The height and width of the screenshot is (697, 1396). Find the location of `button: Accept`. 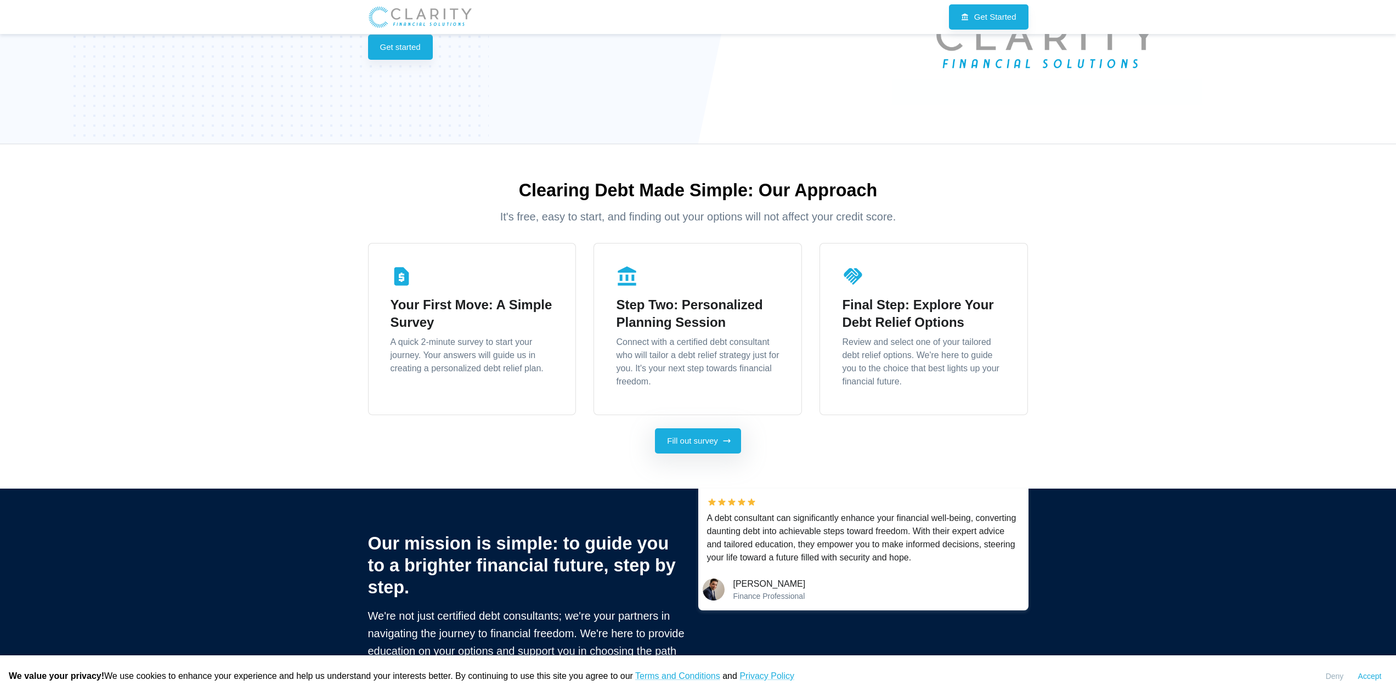

button: Accept is located at coordinates (1369, 676).